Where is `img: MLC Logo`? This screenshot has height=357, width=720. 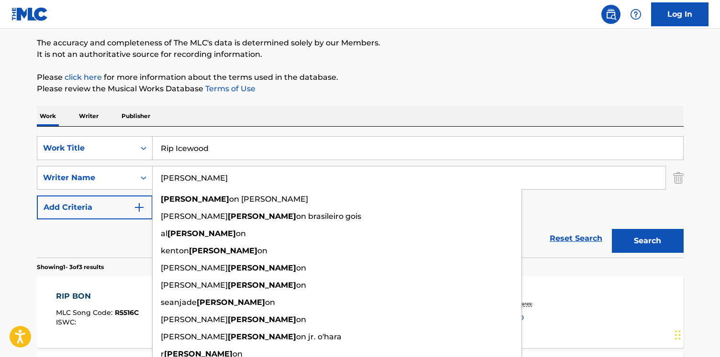
img: MLC Logo is located at coordinates (30, 14).